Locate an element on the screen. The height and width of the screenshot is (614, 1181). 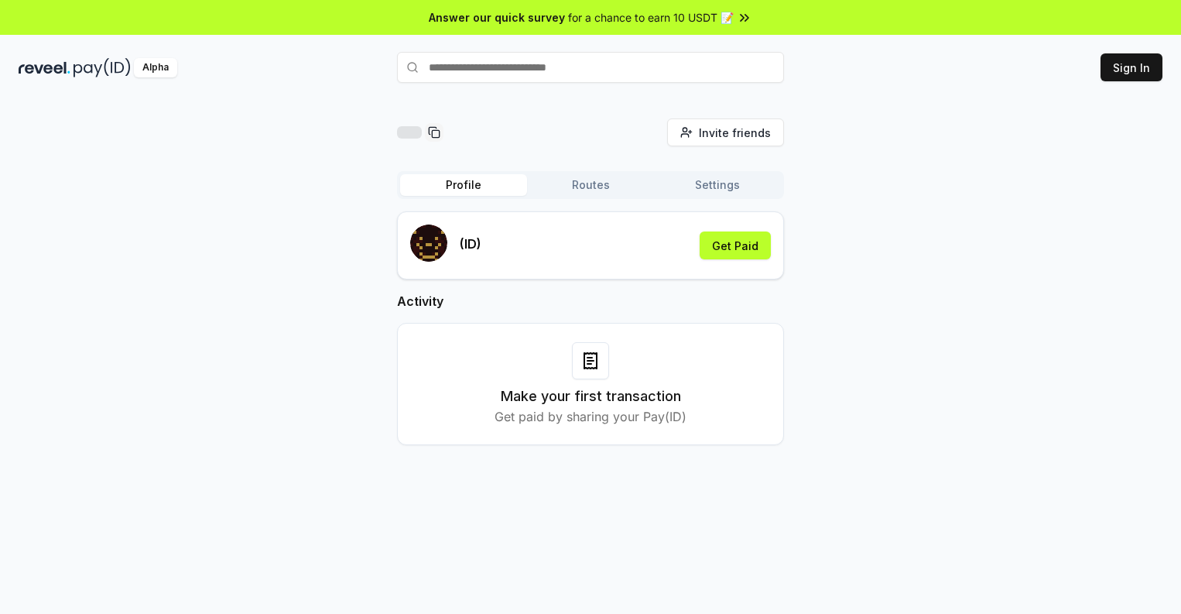
button: Sign In is located at coordinates (1132, 67).